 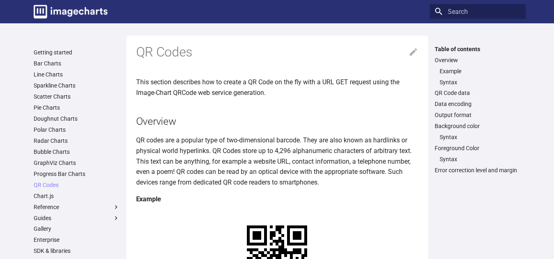 What do you see at coordinates (77, 174) in the screenshot?
I see `a: Progress Bar Charts` at bounding box center [77, 174].